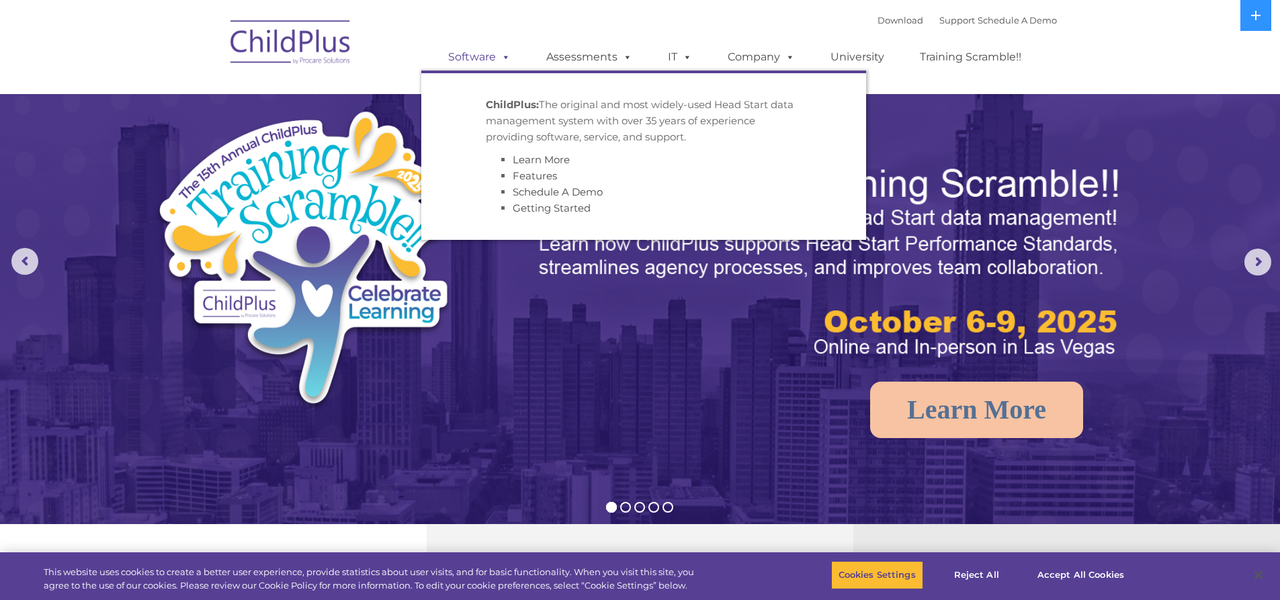 The height and width of the screenshot is (600, 1280). I want to click on a: Support, so click(957, 20).